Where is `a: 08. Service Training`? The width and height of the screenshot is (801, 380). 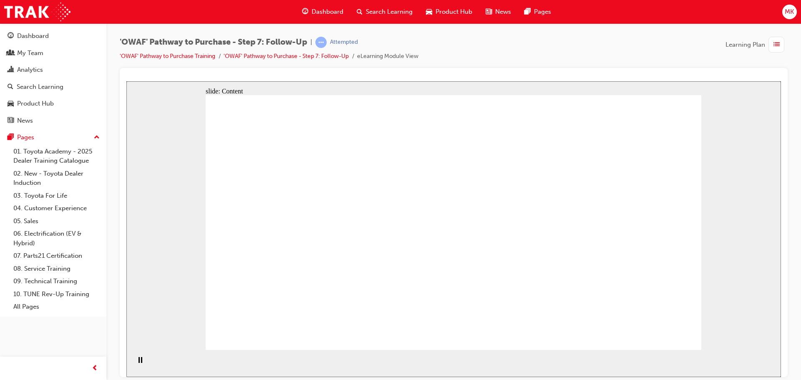 a: 08. Service Training is located at coordinates (56, 269).